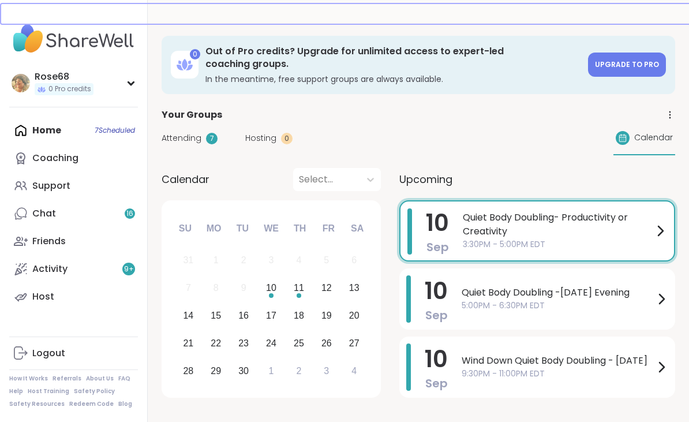 The width and height of the screenshot is (689, 422). I want to click on div: Coaching, so click(55, 158).